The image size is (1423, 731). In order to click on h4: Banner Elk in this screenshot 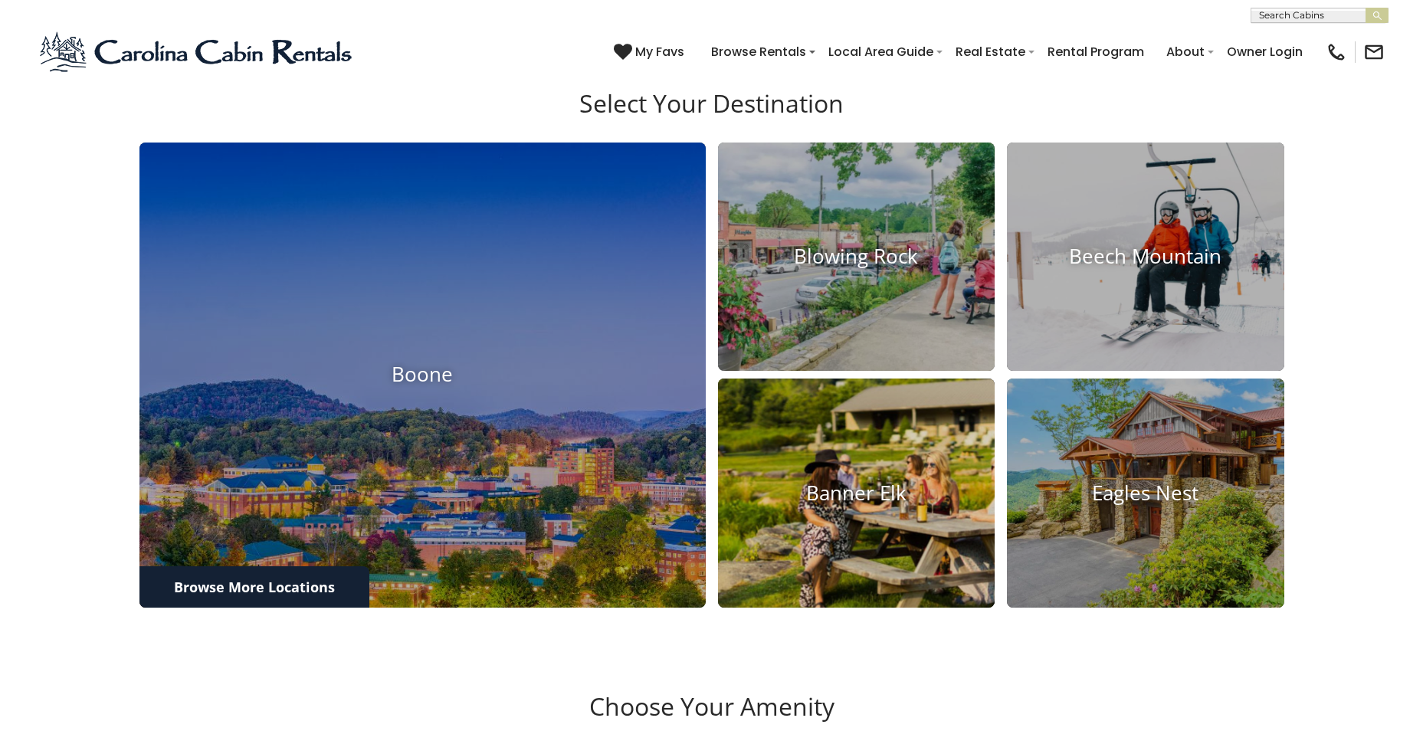, I will do `click(856, 493)`.